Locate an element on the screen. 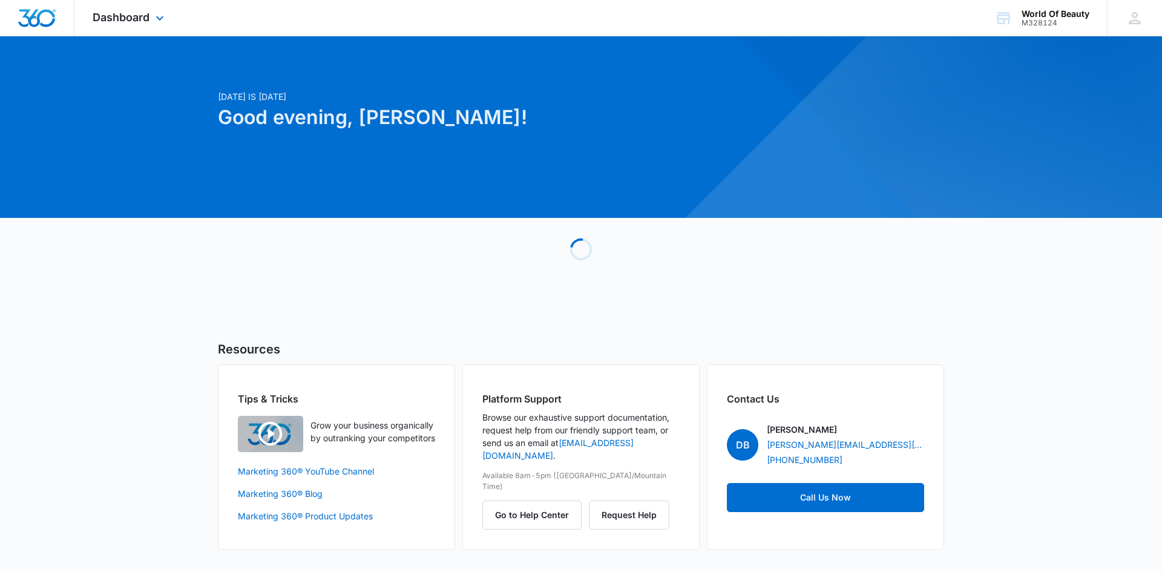 The width and height of the screenshot is (1162, 572). p: Get found by your customers. Add your business location to start growing your online presence and... is located at coordinates (121, 182).